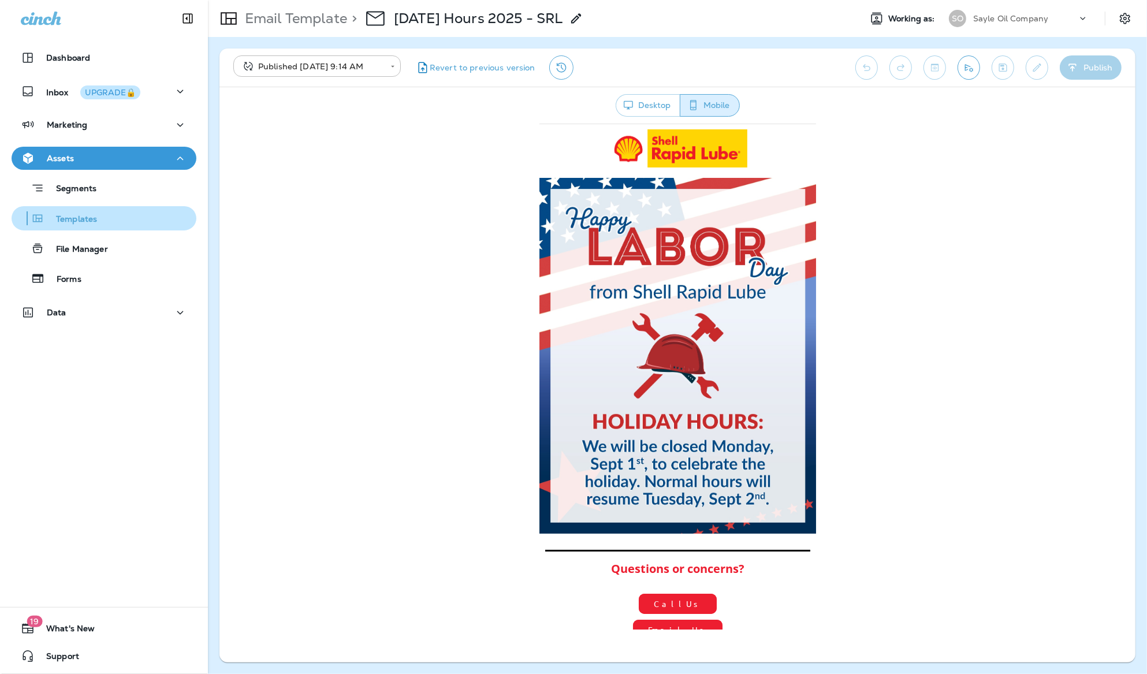 Image resolution: width=1147 pixels, height=674 pixels. Describe the element at coordinates (478, 18) in the screenshot. I see `div: Labor Day Hours 2025 - SRL` at that location.